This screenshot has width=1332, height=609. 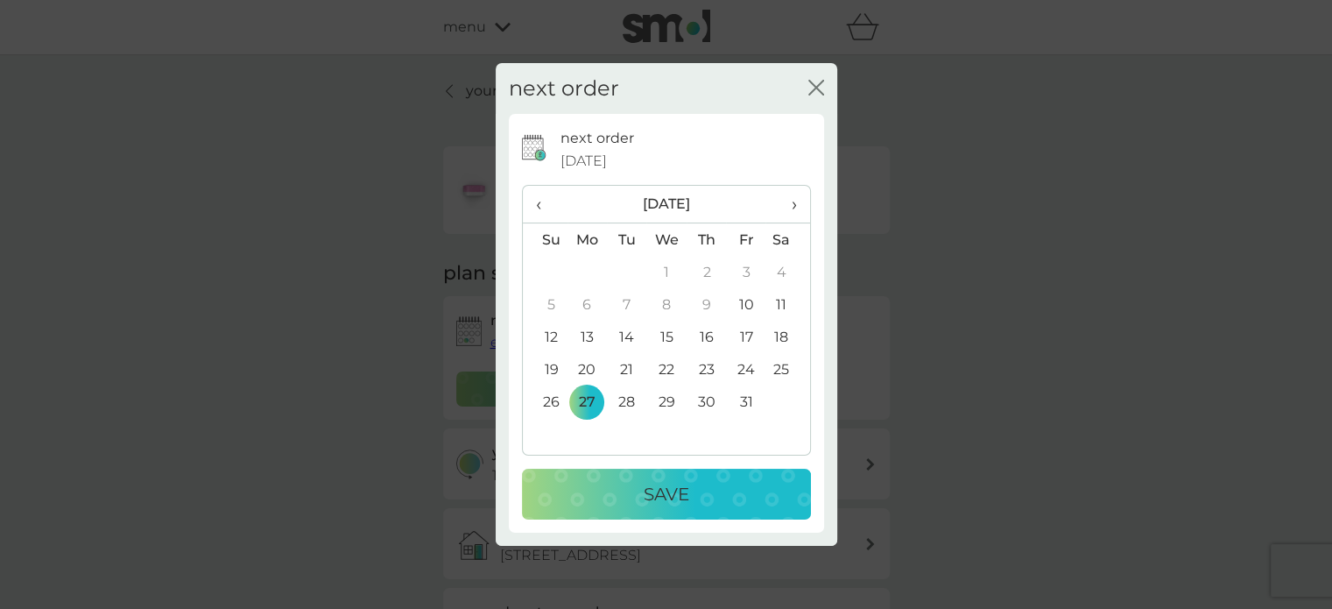 What do you see at coordinates (564, 88) in the screenshot?
I see `h2: next order` at bounding box center [564, 88].